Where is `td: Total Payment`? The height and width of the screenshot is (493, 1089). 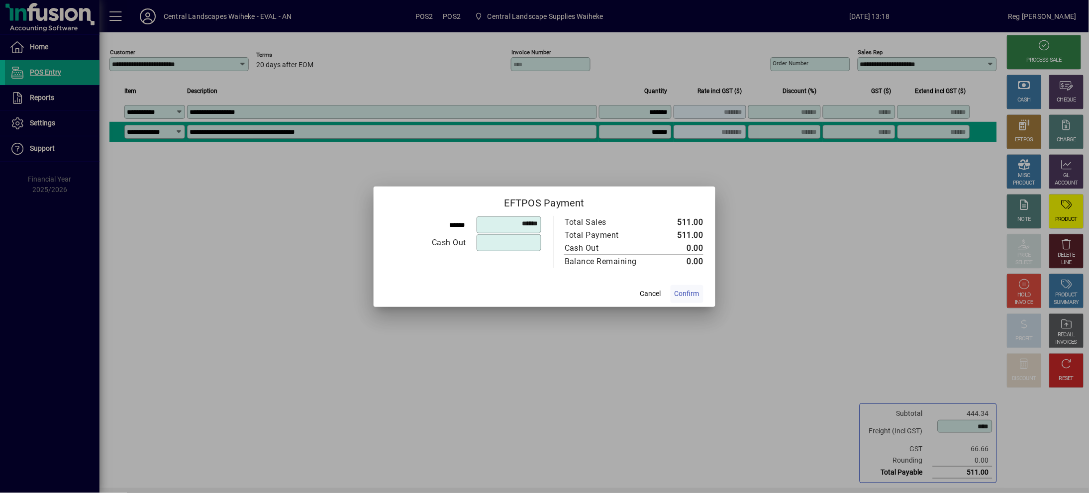 td: Total Payment is located at coordinates (611, 235).